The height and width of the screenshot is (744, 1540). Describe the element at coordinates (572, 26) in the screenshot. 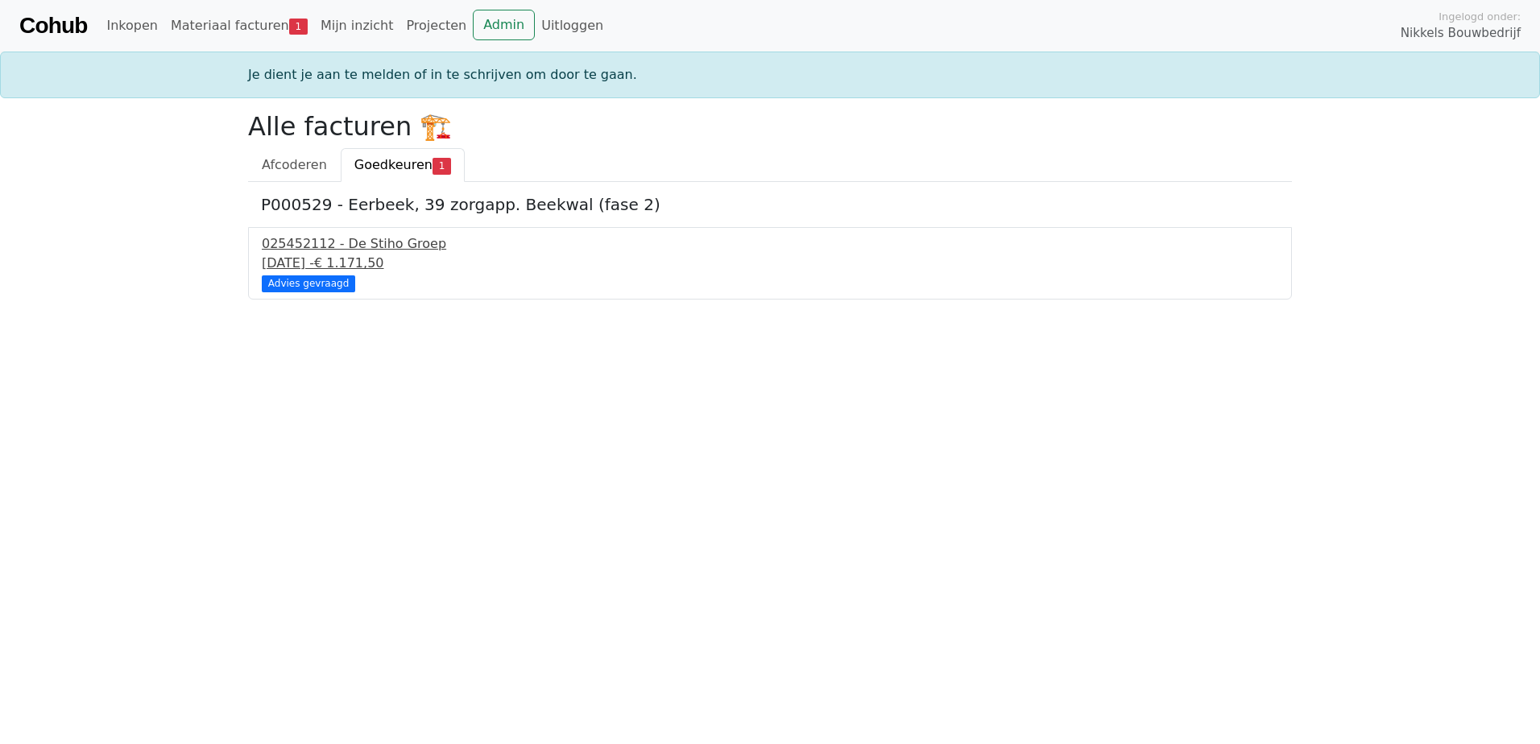

I see `a: Uitloggen` at that location.